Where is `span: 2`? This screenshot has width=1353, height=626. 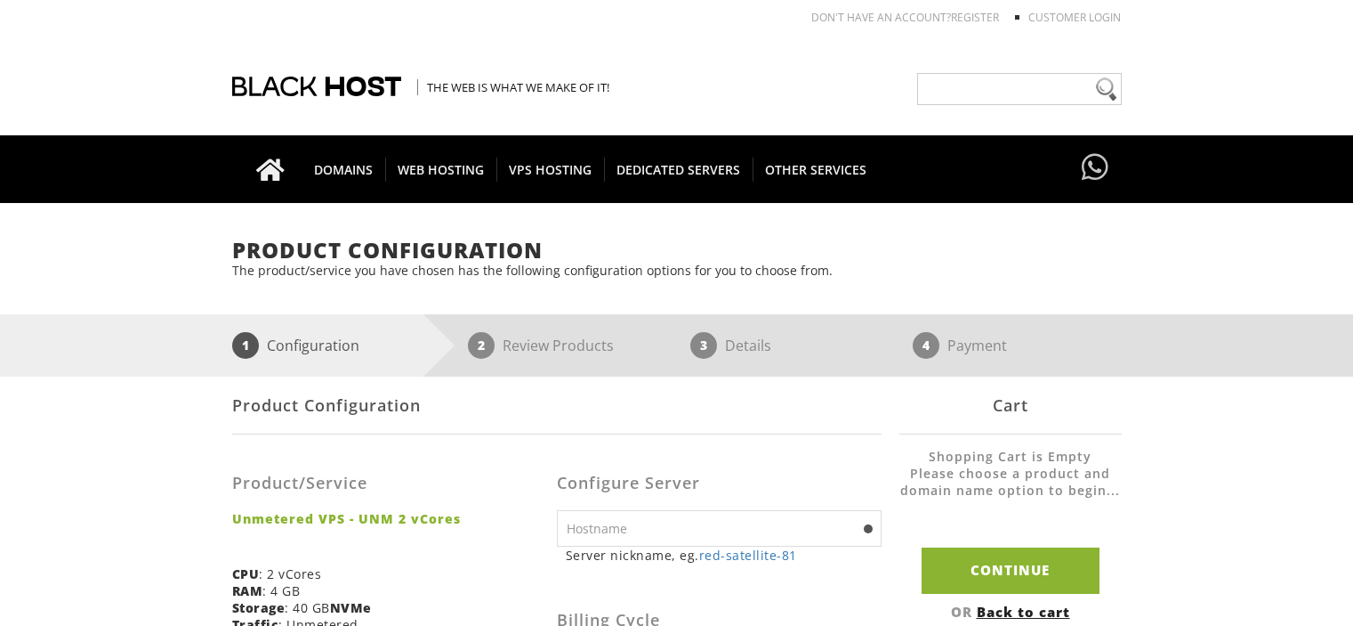
span: 2 is located at coordinates (481, 345).